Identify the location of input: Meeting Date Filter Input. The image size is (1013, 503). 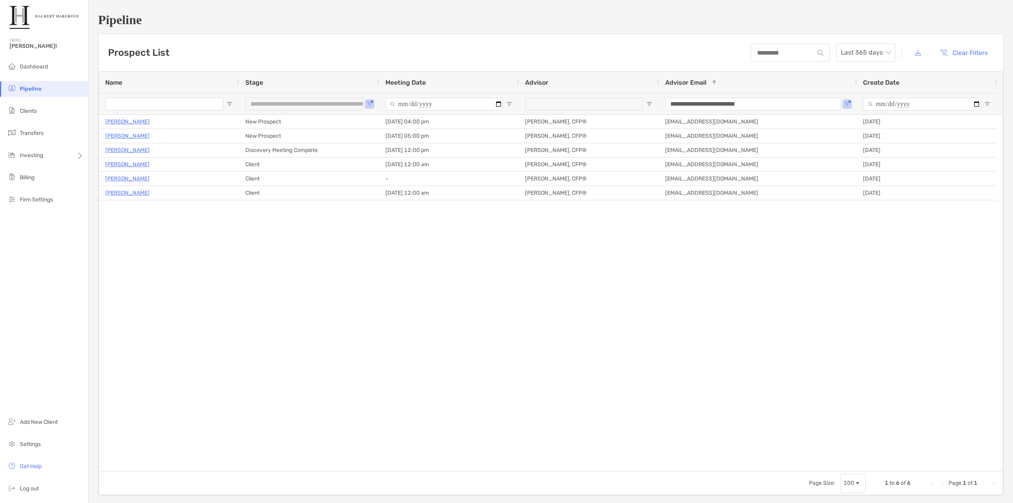
(444, 104).